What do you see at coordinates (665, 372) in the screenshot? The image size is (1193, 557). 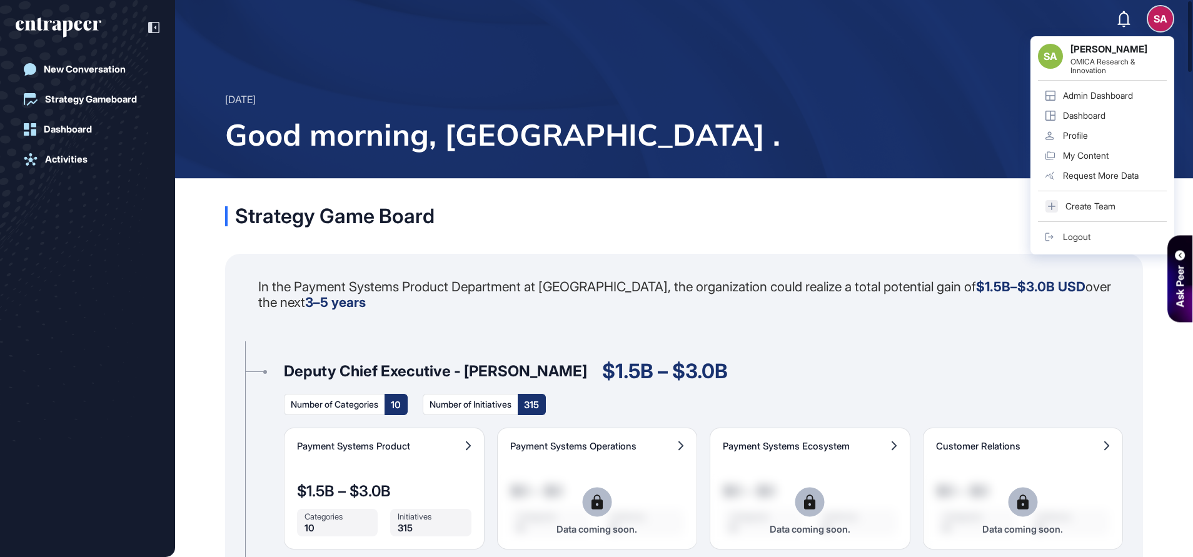 I see `div: $1.5B – $3.0B` at bounding box center [665, 372].